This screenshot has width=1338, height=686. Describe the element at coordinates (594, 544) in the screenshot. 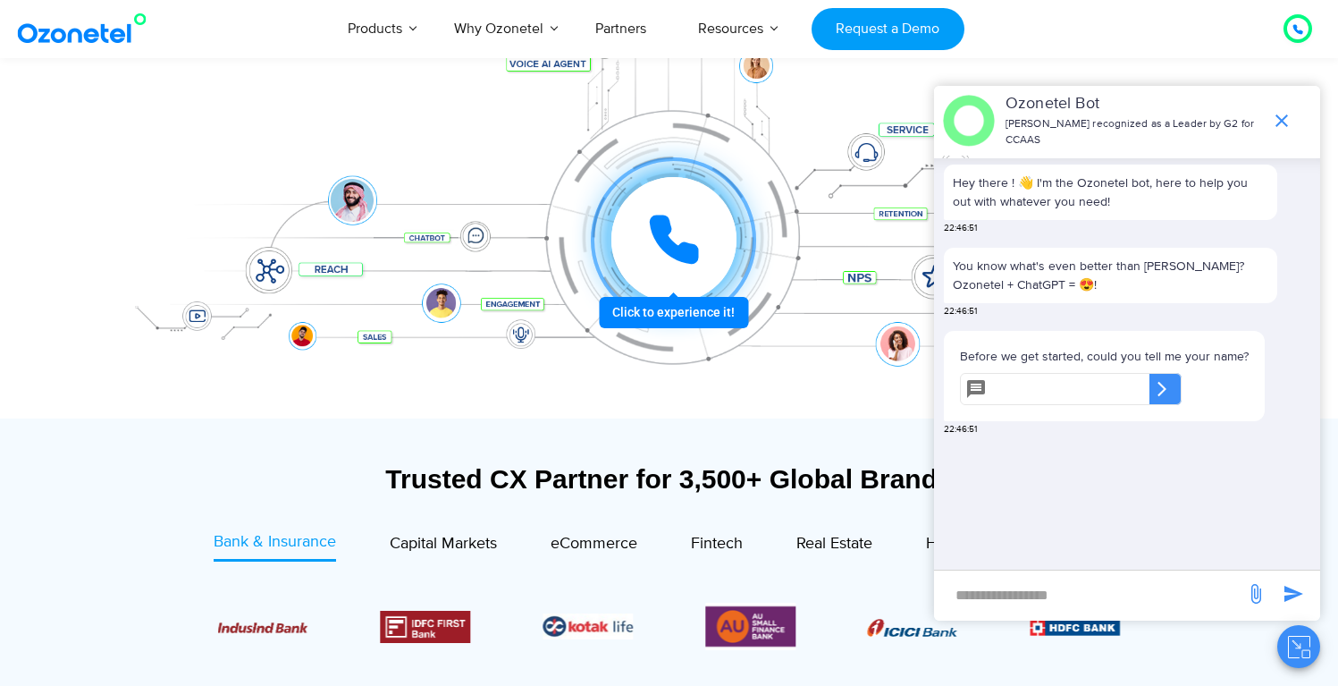

I see `span: eCommerce` at that location.